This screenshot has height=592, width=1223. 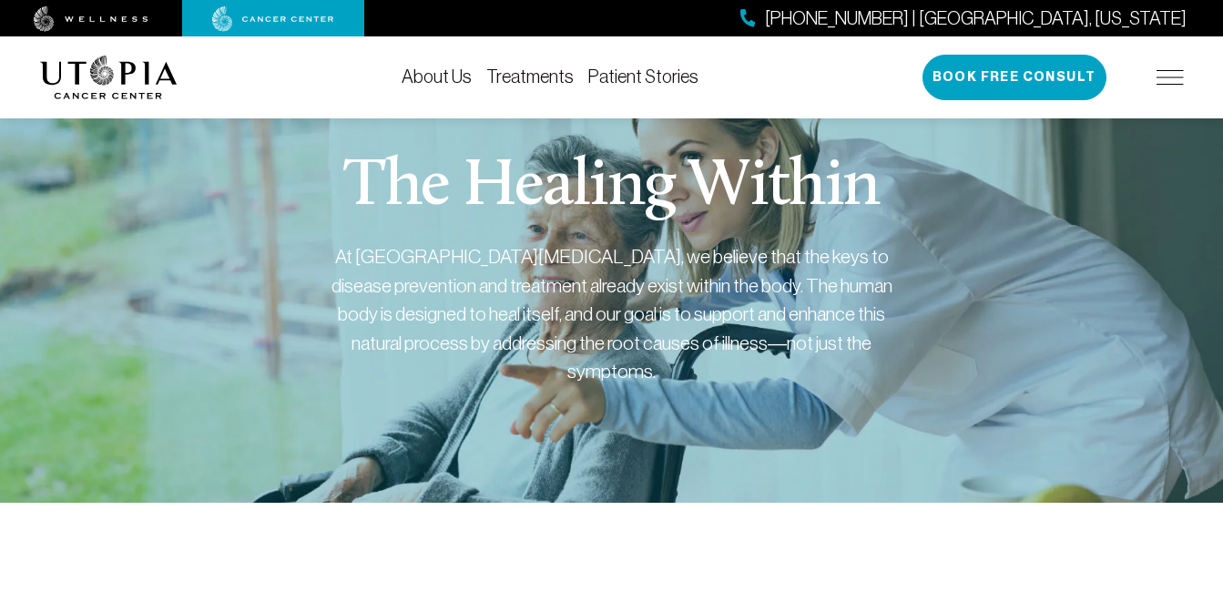 I want to click on img: icon-hamburger, so click(x=1170, y=77).